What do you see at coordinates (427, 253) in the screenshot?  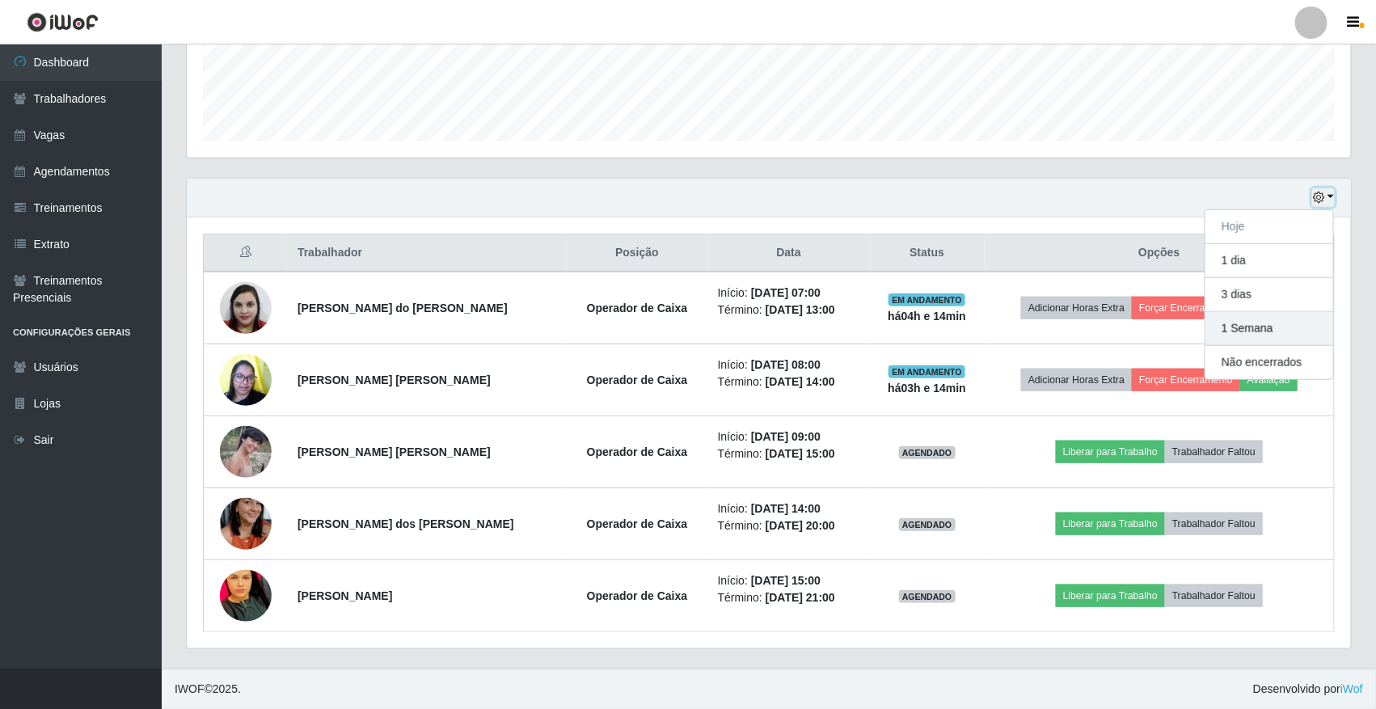 I see `th: Trabalhador` at bounding box center [427, 253].